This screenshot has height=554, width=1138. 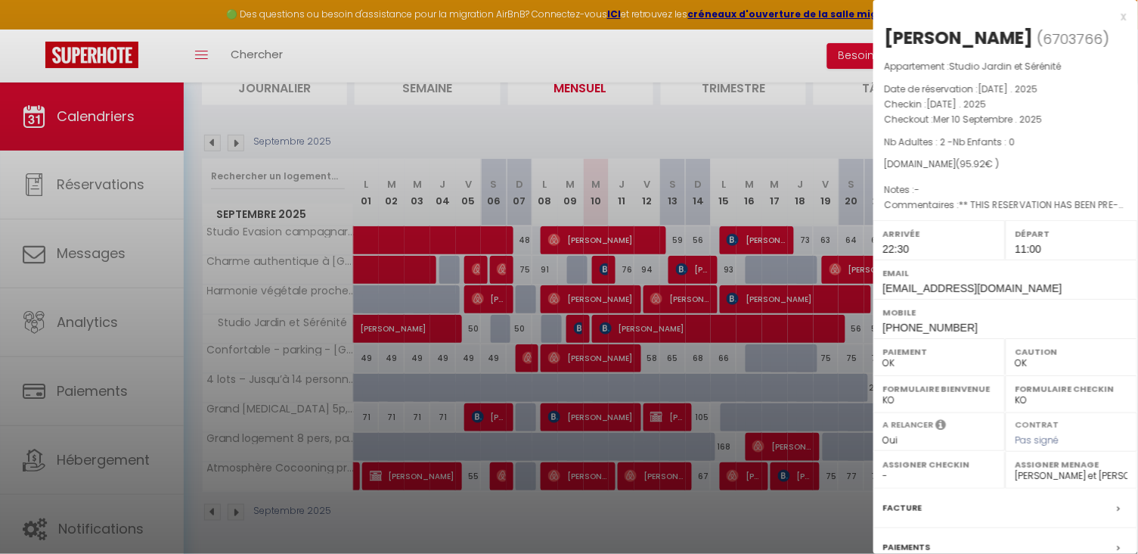 I want to click on p: Checkin :, so click(x=1006, y=104).